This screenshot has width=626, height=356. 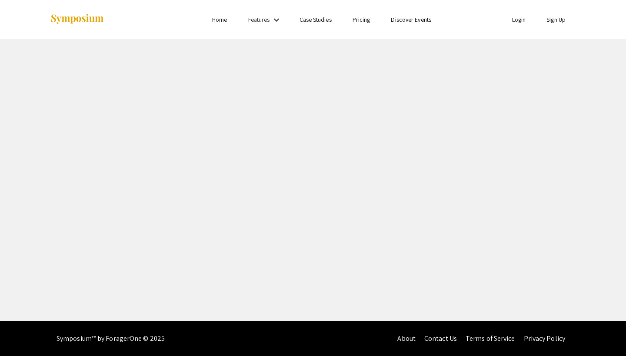 I want to click on a: Sign Up, so click(x=556, y=20).